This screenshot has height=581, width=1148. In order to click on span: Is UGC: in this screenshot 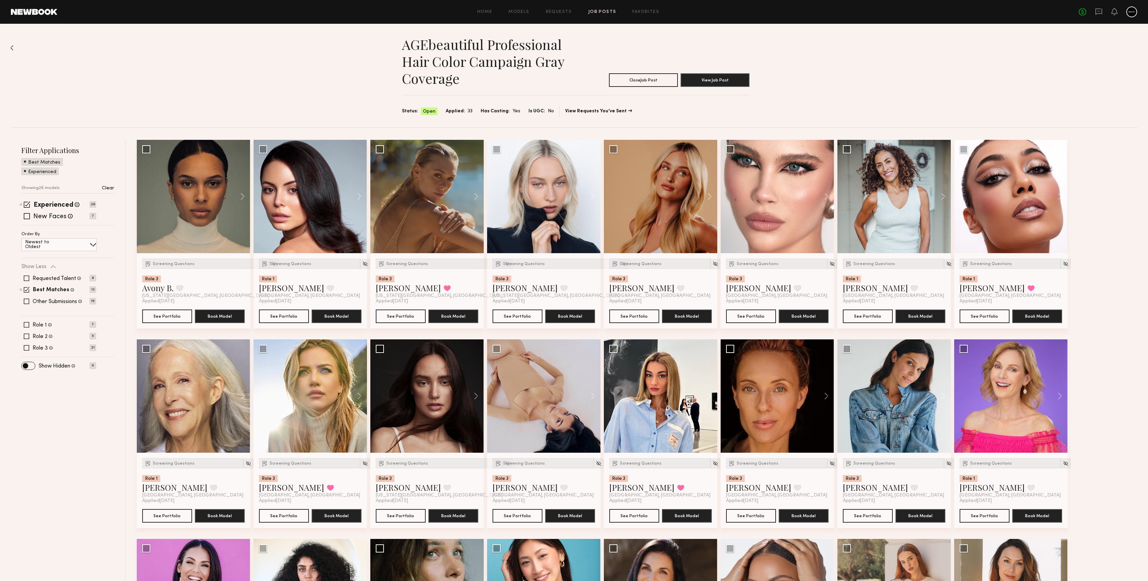, I will do `click(537, 111)`.